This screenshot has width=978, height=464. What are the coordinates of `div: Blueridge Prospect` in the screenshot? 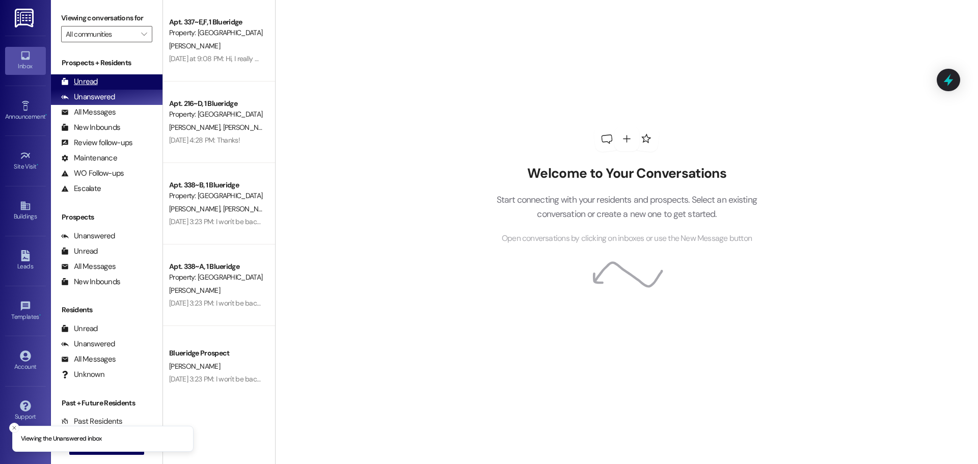 It's located at (216, 353).